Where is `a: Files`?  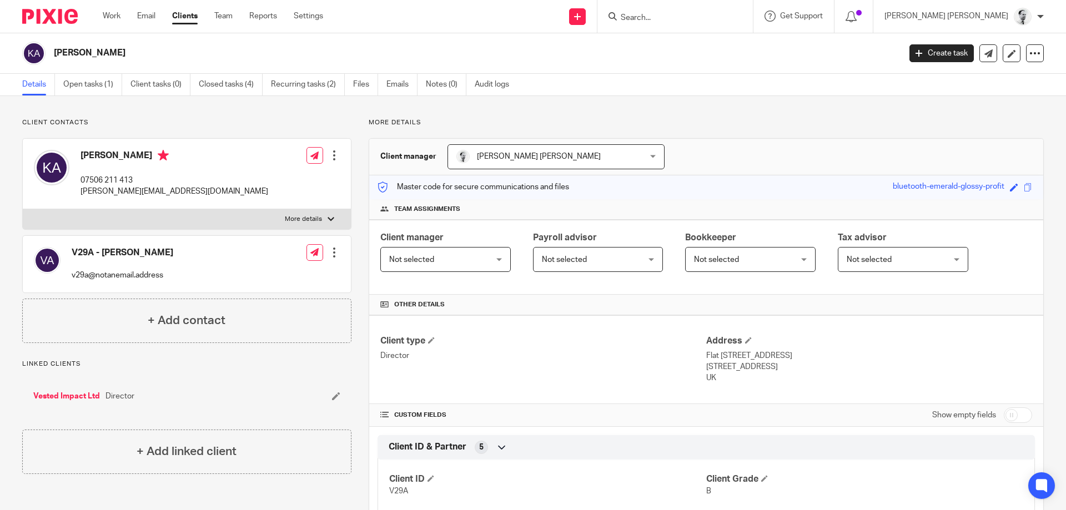 a: Files is located at coordinates (365, 84).